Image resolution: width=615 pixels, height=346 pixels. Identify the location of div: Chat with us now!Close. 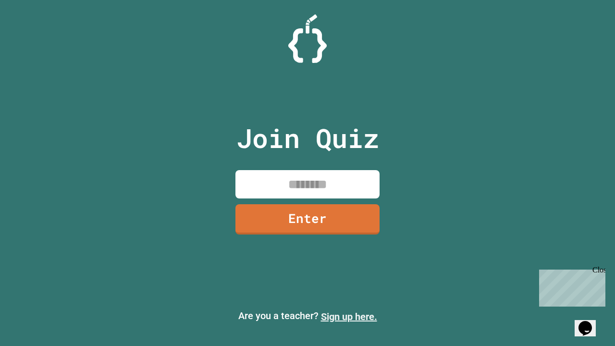
(35, 32).